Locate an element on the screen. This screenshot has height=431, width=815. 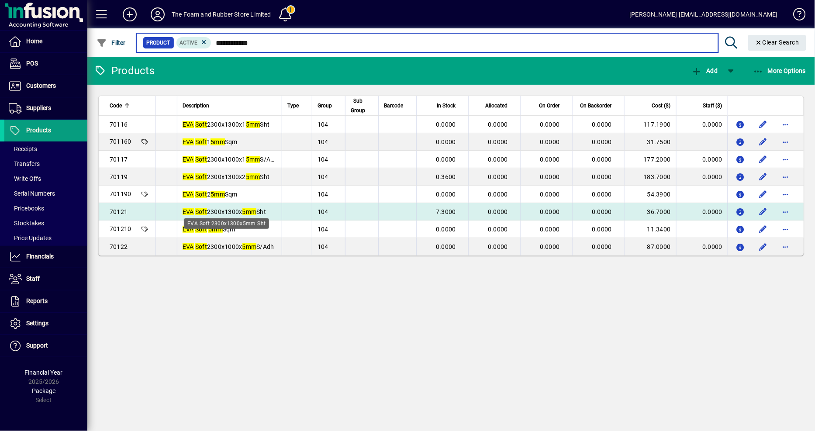
span: Sub Group is located at coordinates (358, 106).